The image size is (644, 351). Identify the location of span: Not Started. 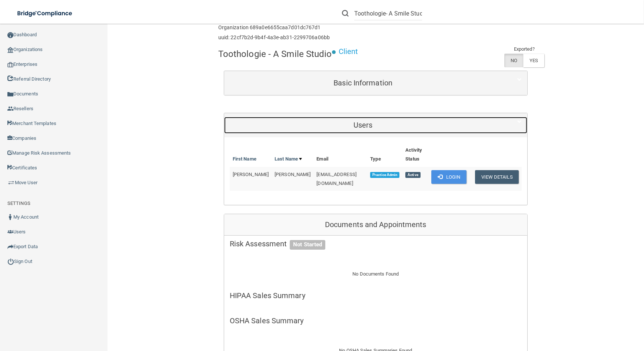
(307, 245).